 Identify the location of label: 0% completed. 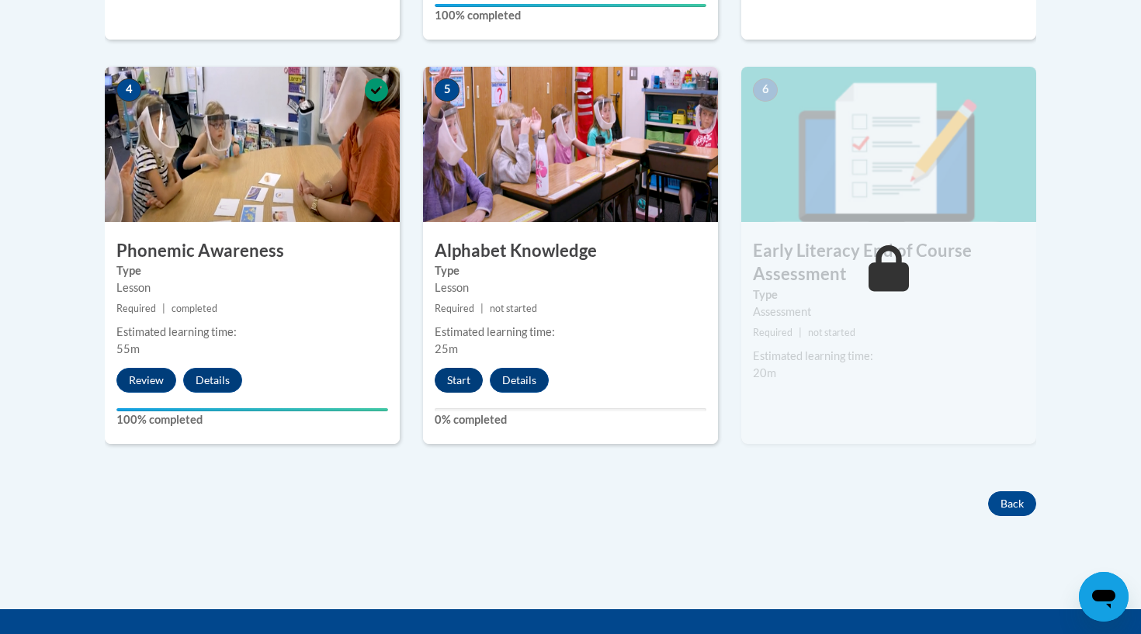
(571, 420).